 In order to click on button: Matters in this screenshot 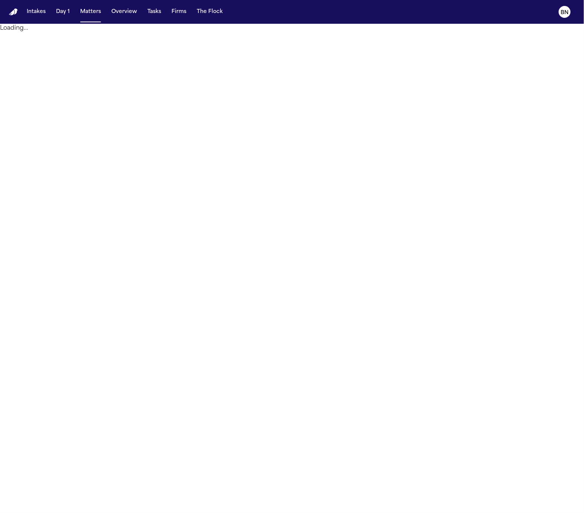, I will do `click(91, 12)`.